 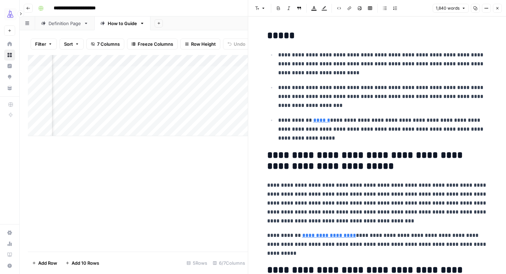 What do you see at coordinates (65, 23) in the screenshot?
I see `div: Definition Page` at bounding box center [65, 23].